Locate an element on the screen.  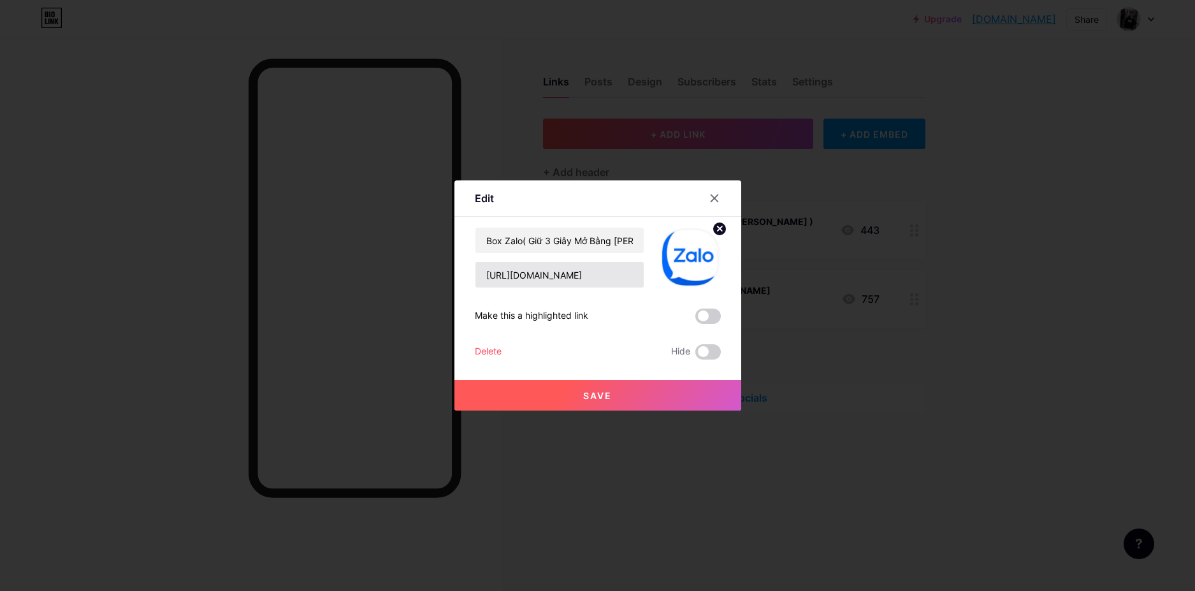
div: Edit is located at coordinates (484, 198).